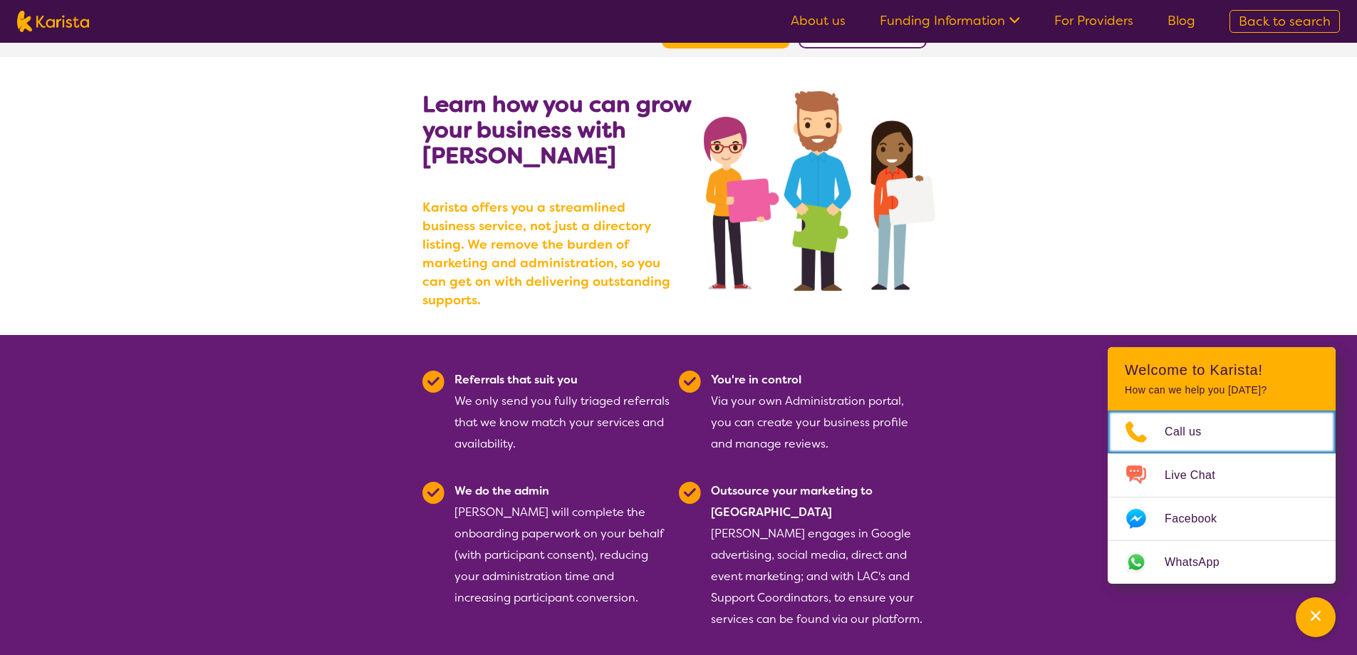 The image size is (1357, 655). I want to click on span: Facebook, so click(1199, 519).